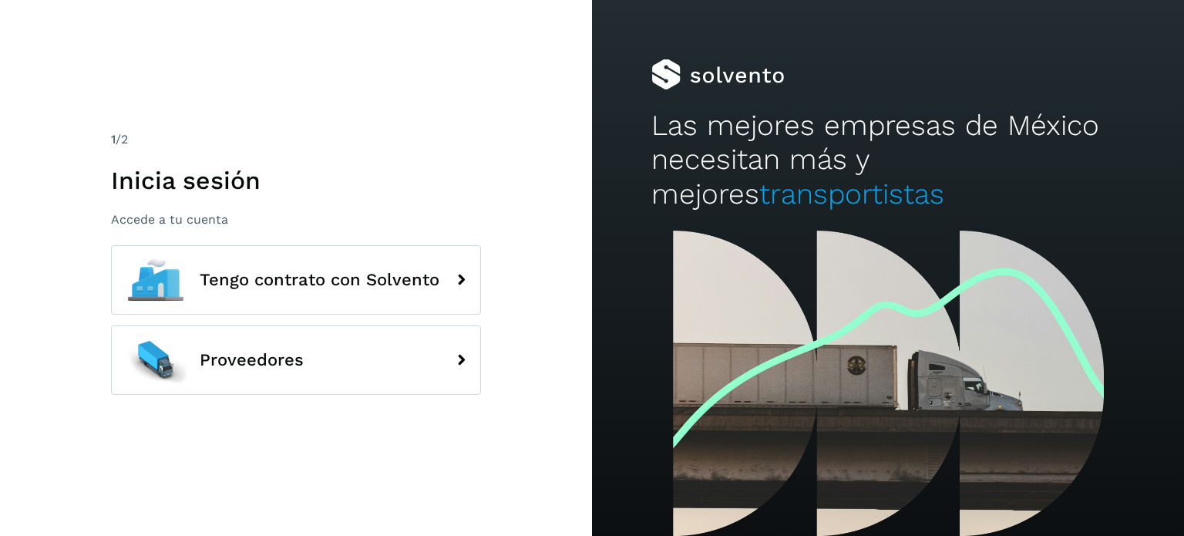 This screenshot has height=536, width=1184. Describe the element at coordinates (888, 160) in the screenshot. I see `h2: Las mejores empresas de México necesitan más y mejores` at that location.